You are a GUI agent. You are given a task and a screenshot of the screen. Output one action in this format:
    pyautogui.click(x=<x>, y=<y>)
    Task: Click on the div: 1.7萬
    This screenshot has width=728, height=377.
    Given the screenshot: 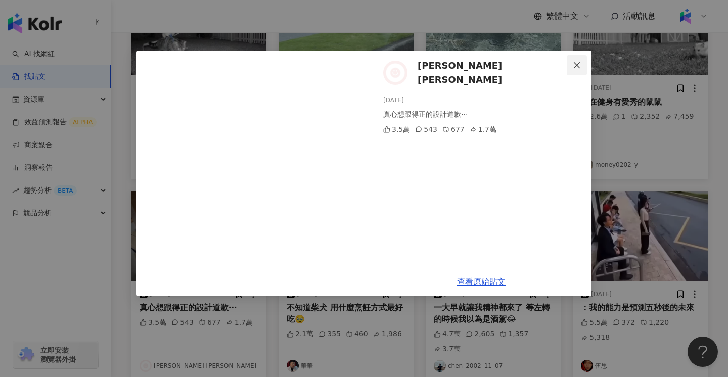 What is the action you would take?
    pyautogui.click(x=483, y=129)
    